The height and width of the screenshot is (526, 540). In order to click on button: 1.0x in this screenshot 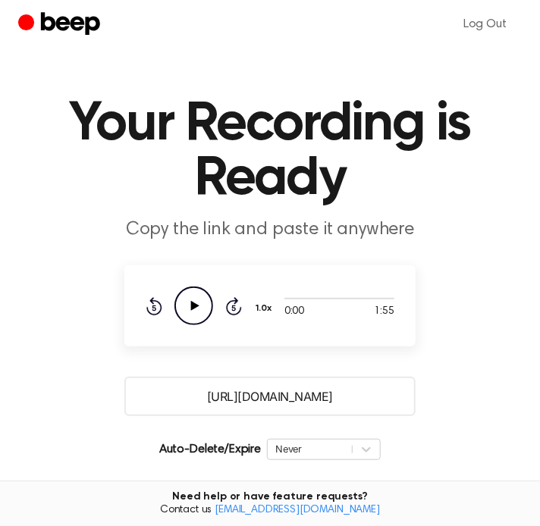, I will do `click(265, 308)`.